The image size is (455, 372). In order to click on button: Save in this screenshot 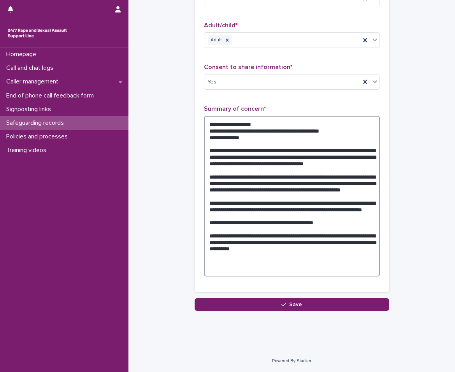, I will do `click(292, 304)`.